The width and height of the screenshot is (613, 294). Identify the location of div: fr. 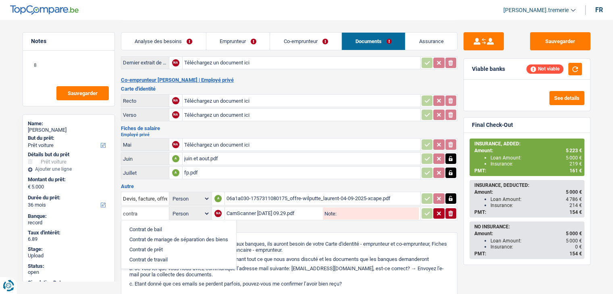
(598, 10).